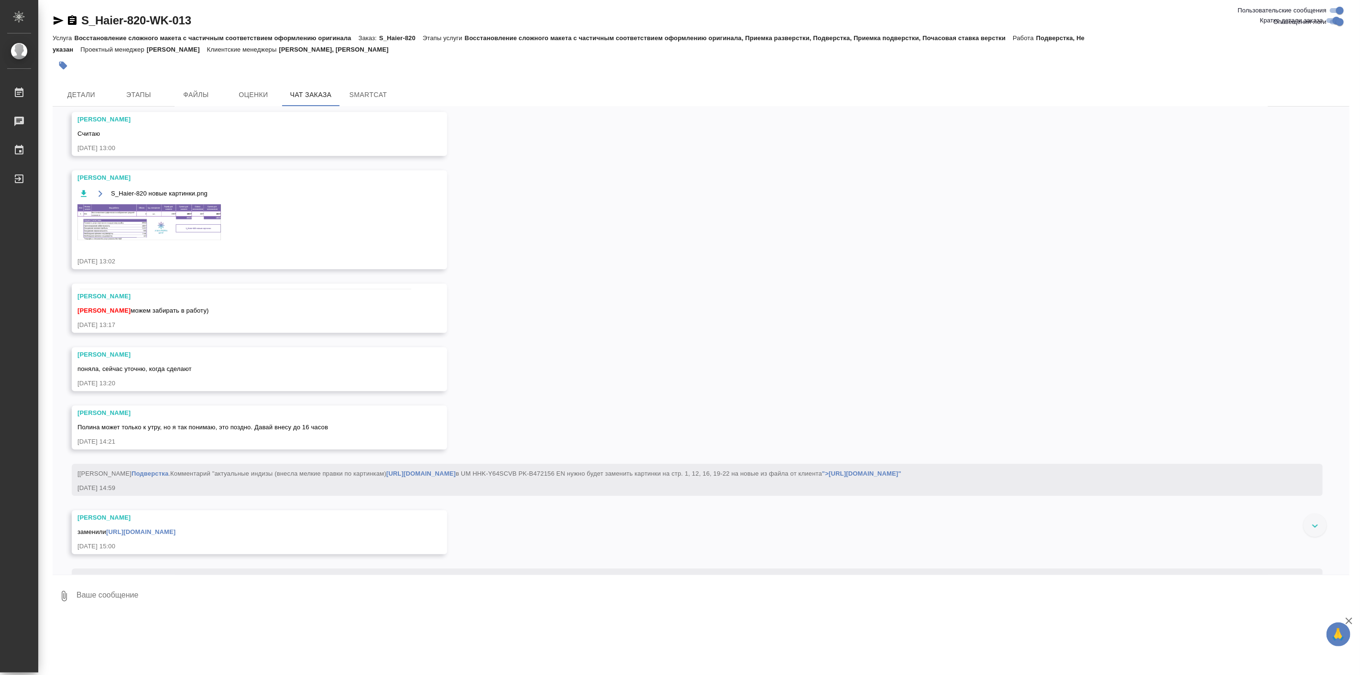  I want to click on button: Скопировать ссылку для ЯМессенджера, so click(58, 21).